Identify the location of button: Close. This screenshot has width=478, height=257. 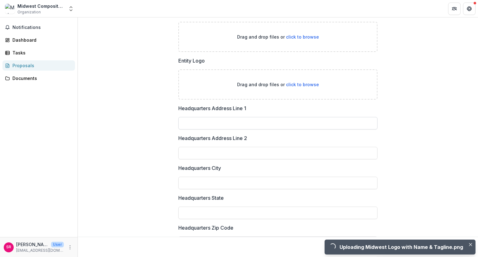
(471, 245).